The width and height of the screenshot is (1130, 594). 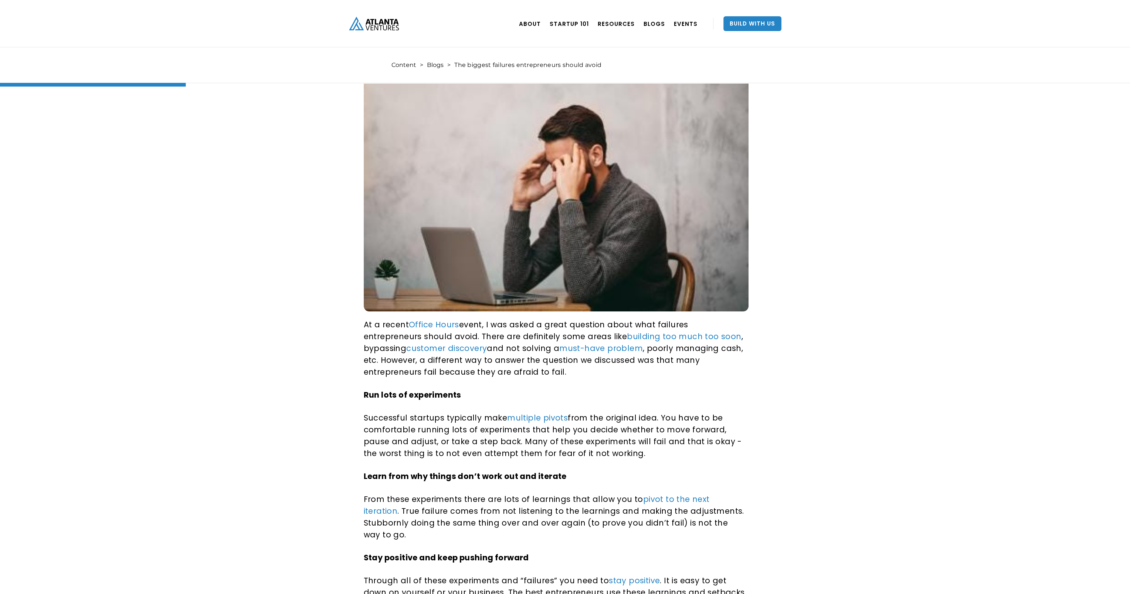 I want to click on a: pivot to the next iteration, so click(x=537, y=504).